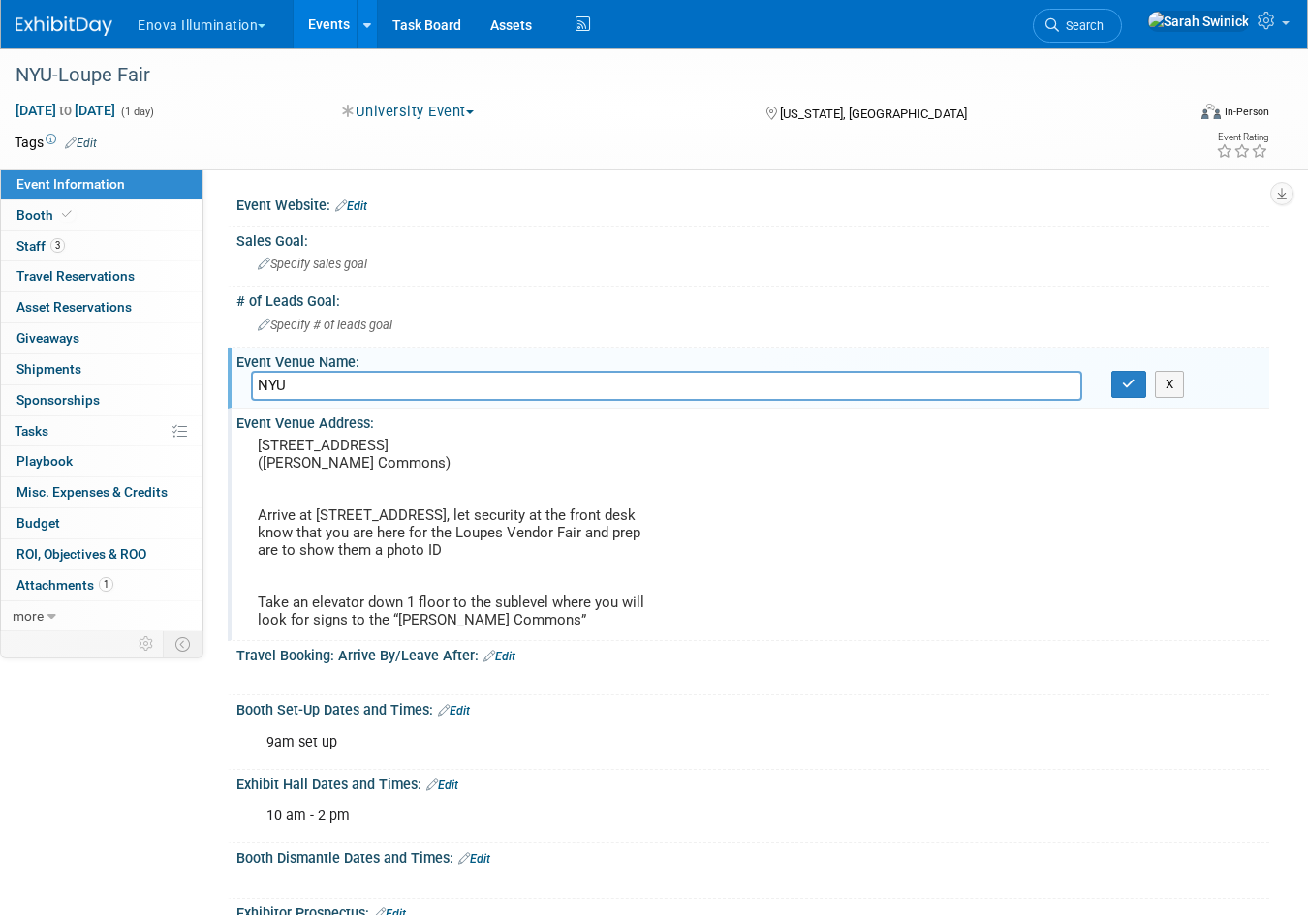  Describe the element at coordinates (753, 856) in the screenshot. I see `div: Booth Dismantle Dates and Times:` at that location.